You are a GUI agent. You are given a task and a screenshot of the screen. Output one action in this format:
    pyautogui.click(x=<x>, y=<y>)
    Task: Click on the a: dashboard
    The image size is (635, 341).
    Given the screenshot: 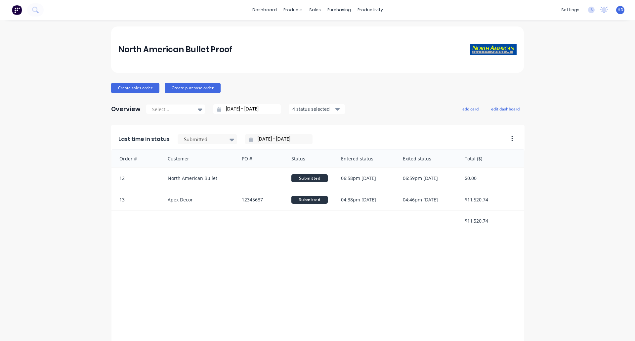 What is the action you would take?
    pyautogui.click(x=265, y=10)
    